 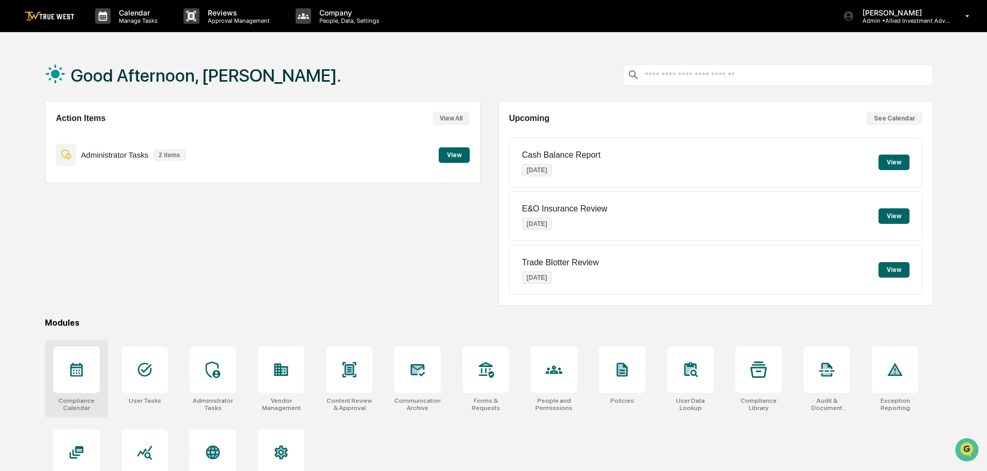 What do you see at coordinates (454, 154) in the screenshot?
I see `a: View` at bounding box center [454, 154].